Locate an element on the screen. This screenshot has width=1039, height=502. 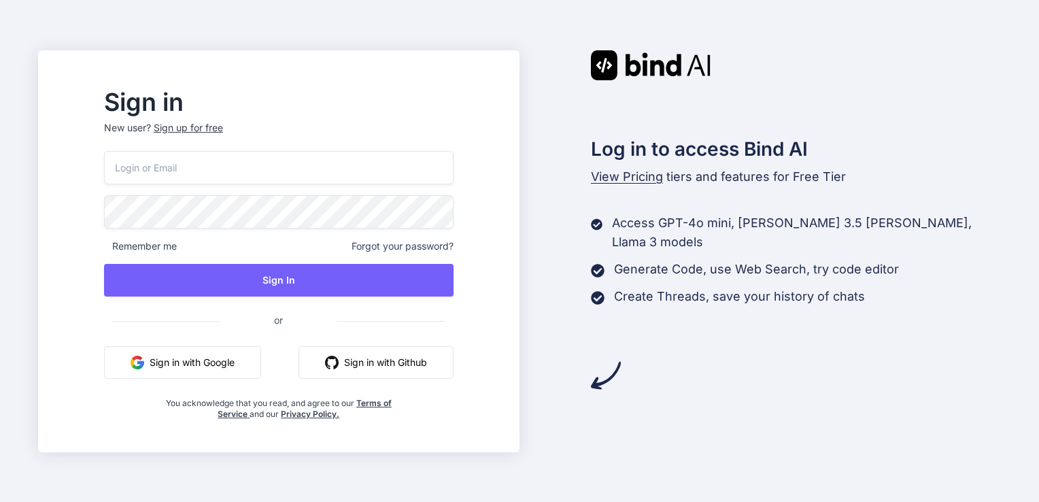
img: arrow is located at coordinates (606, 375).